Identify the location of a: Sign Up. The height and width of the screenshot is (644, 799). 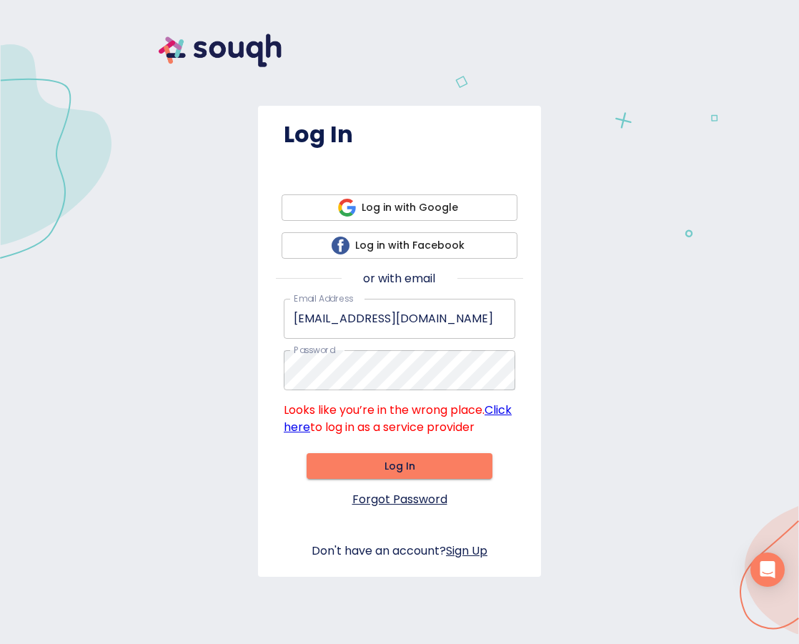
(467, 550).